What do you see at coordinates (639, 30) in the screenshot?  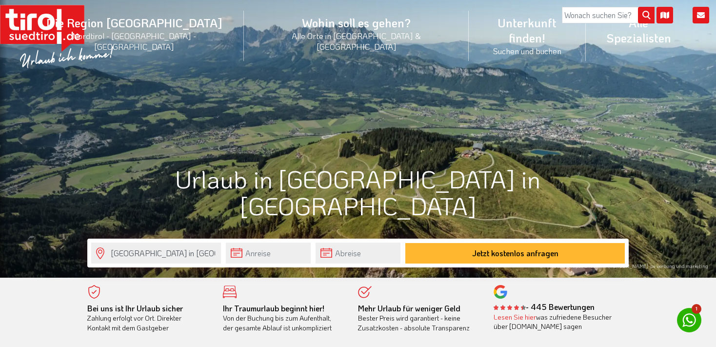 I see `a: Alle Spezialisten` at bounding box center [639, 30].